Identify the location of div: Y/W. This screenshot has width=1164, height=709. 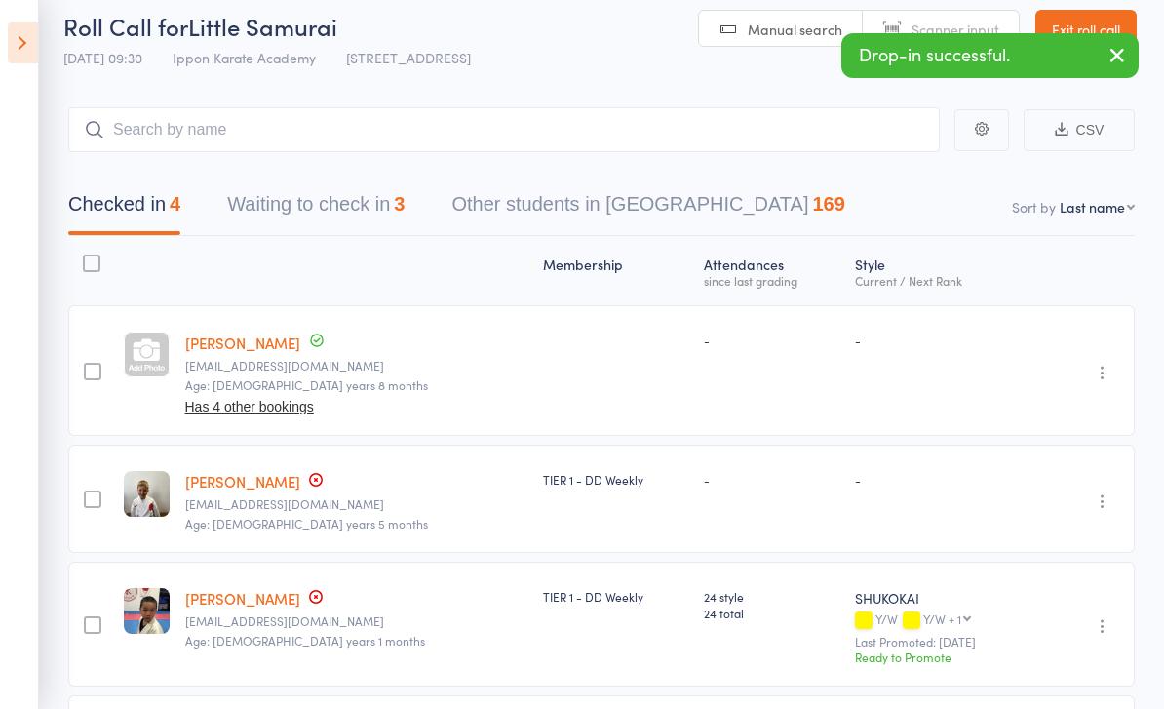
(942, 620).